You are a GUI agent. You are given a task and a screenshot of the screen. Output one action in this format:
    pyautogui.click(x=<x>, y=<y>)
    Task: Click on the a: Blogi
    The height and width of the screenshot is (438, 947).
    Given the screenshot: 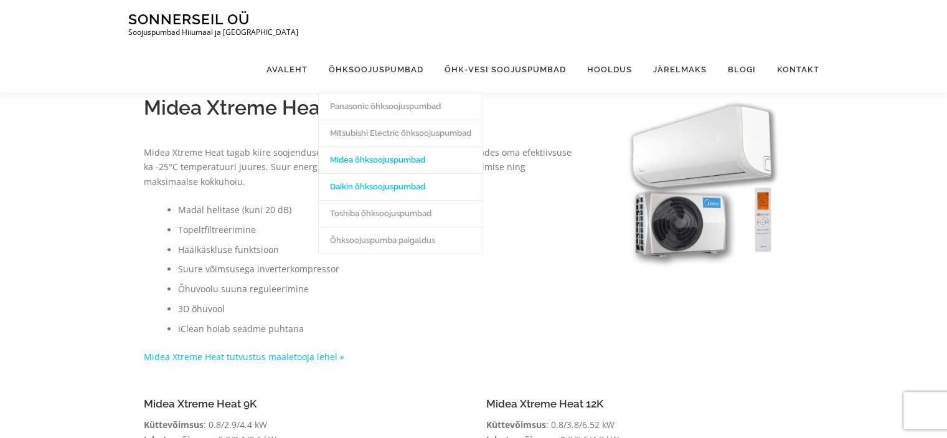 What is the action you would take?
    pyautogui.click(x=741, y=69)
    